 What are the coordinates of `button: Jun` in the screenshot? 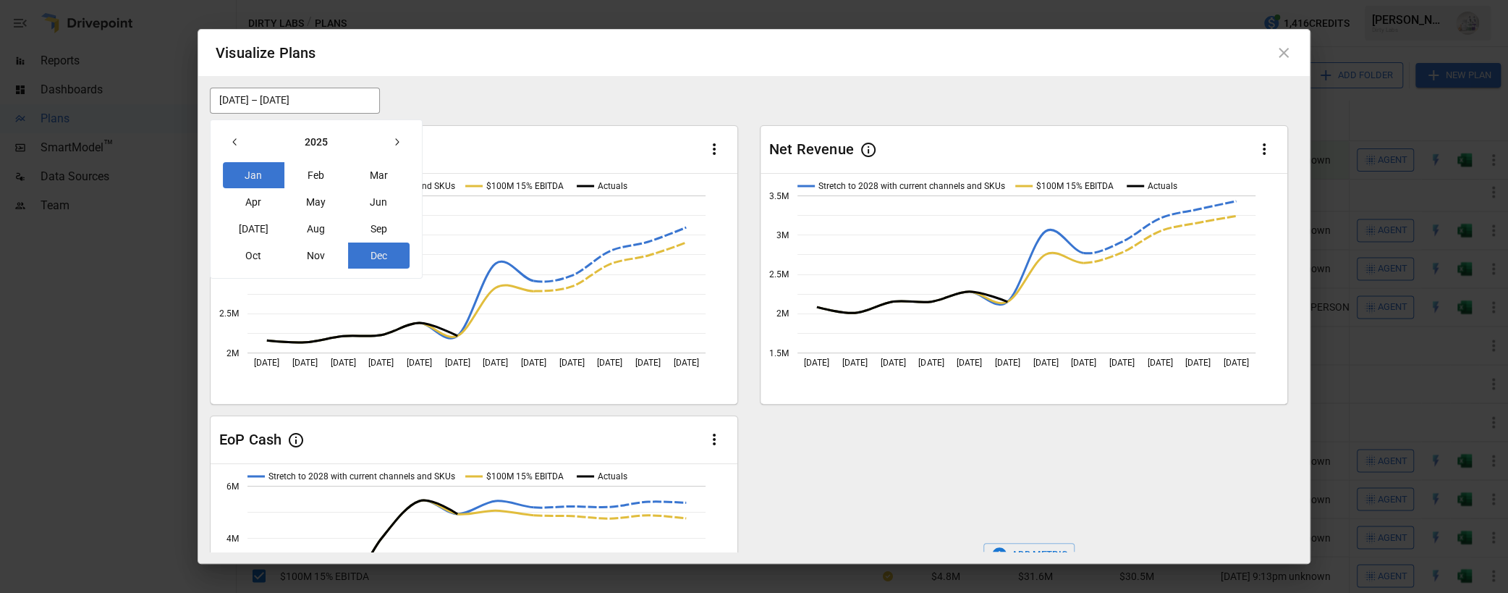 It's located at (379, 202).